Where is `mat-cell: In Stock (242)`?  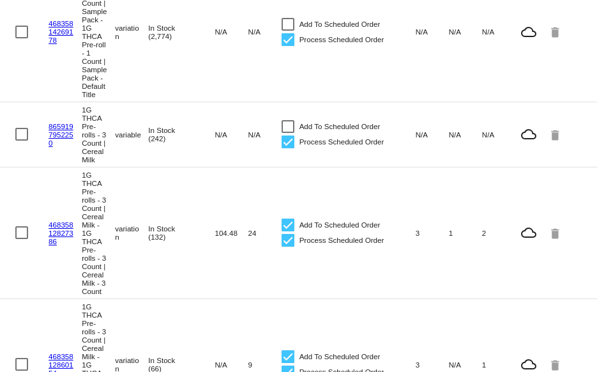 mat-cell: In Stock (242) is located at coordinates (165, 134).